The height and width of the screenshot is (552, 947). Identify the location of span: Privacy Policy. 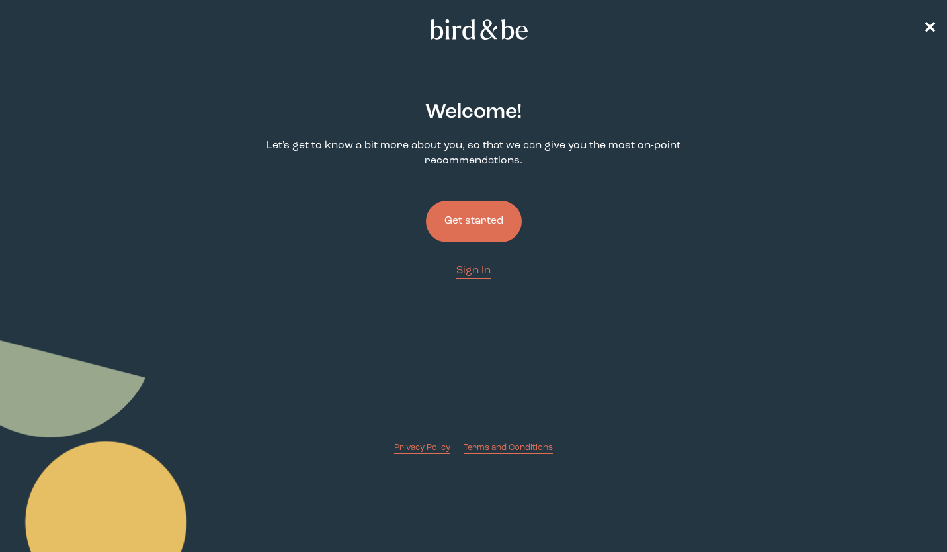
(422, 447).